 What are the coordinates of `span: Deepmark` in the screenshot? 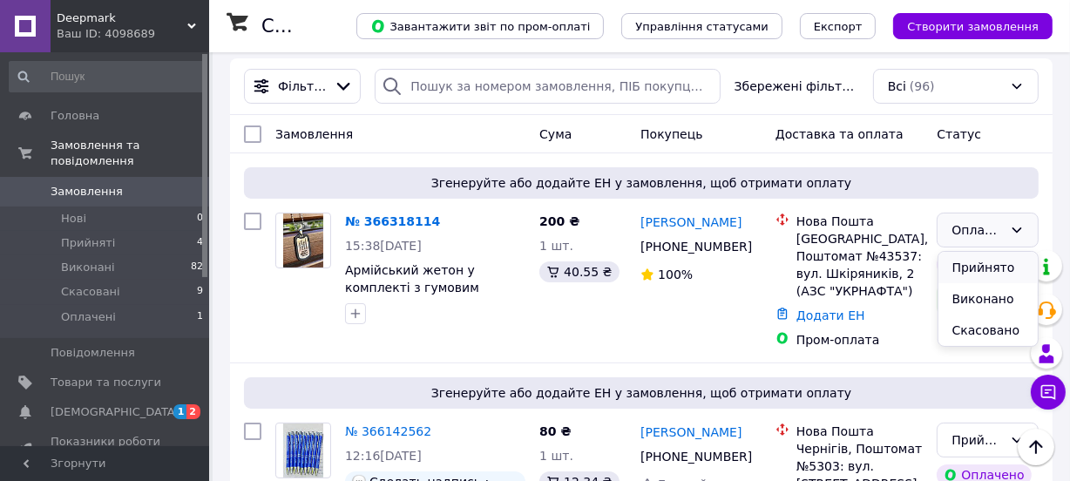 It's located at (122, 18).